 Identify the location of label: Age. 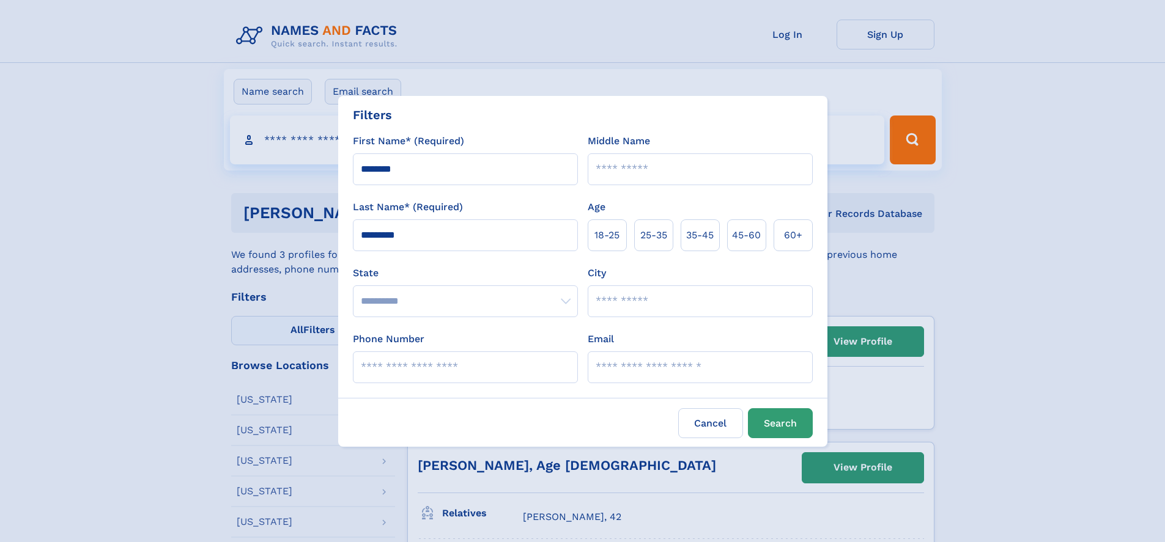
(596, 207).